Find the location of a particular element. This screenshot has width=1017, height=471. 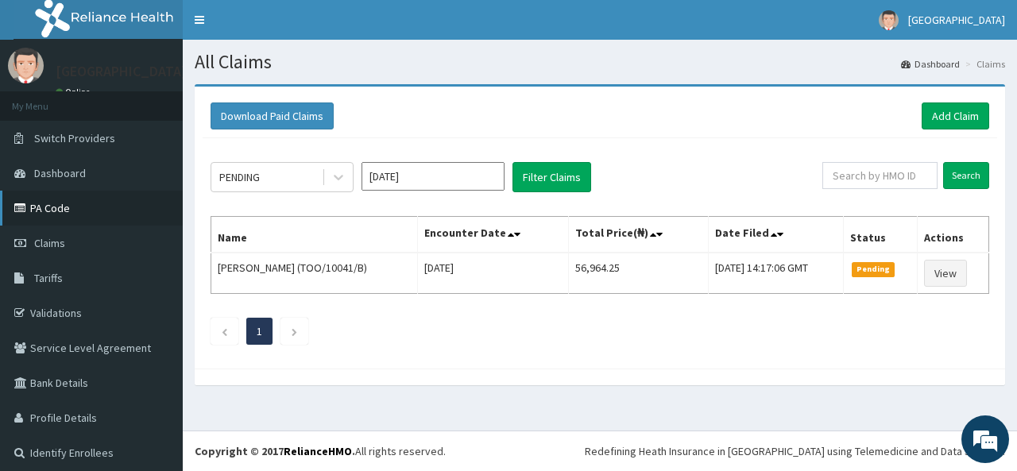

a: View is located at coordinates (945, 273).